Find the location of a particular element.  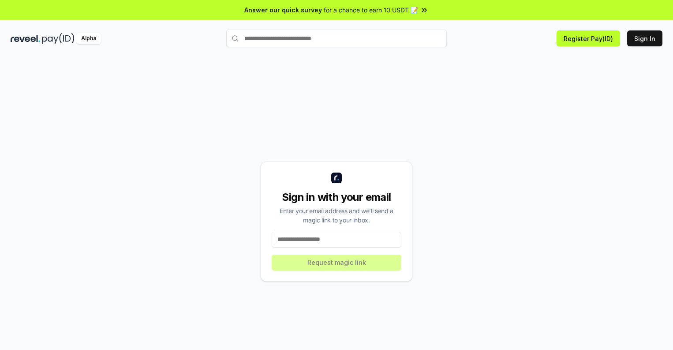

button: Register Pay(ID) is located at coordinates (588, 38).